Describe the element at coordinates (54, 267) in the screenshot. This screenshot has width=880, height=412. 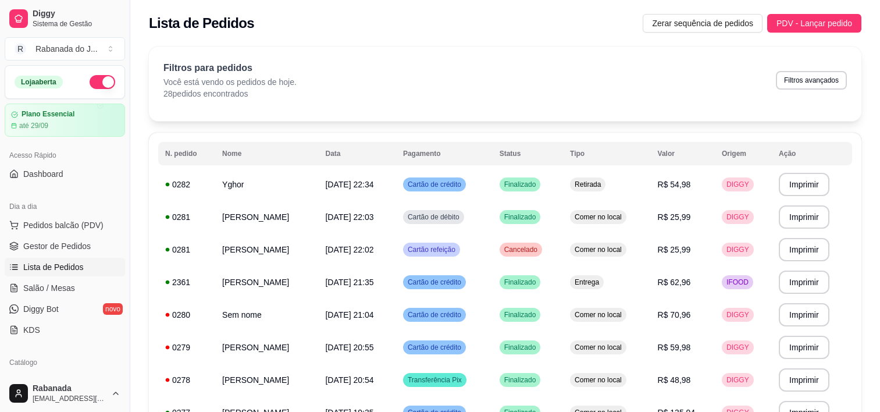
I see `span: Lista de Pedidos` at that location.